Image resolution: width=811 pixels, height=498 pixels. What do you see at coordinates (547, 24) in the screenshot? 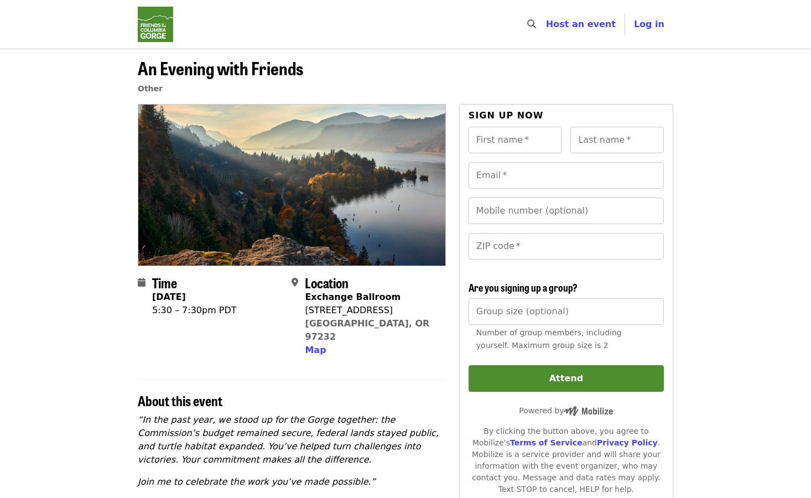
I see `input: Search` at bounding box center [547, 24].